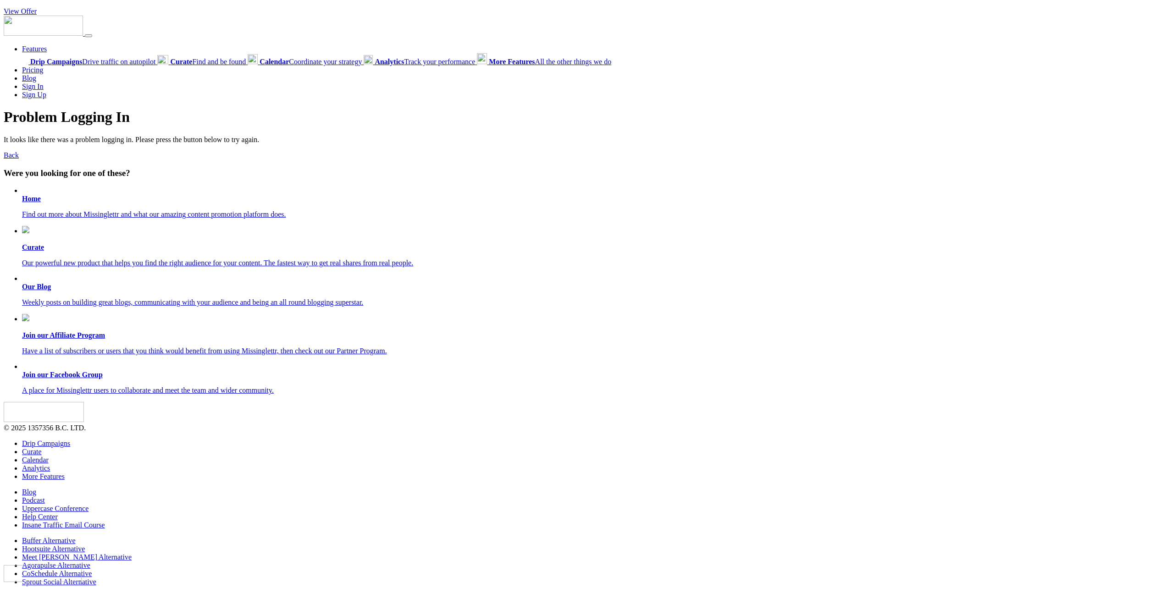 Image resolution: width=1167 pixels, height=593 pixels. What do you see at coordinates (11, 155) in the screenshot?
I see `a: Back` at bounding box center [11, 155].